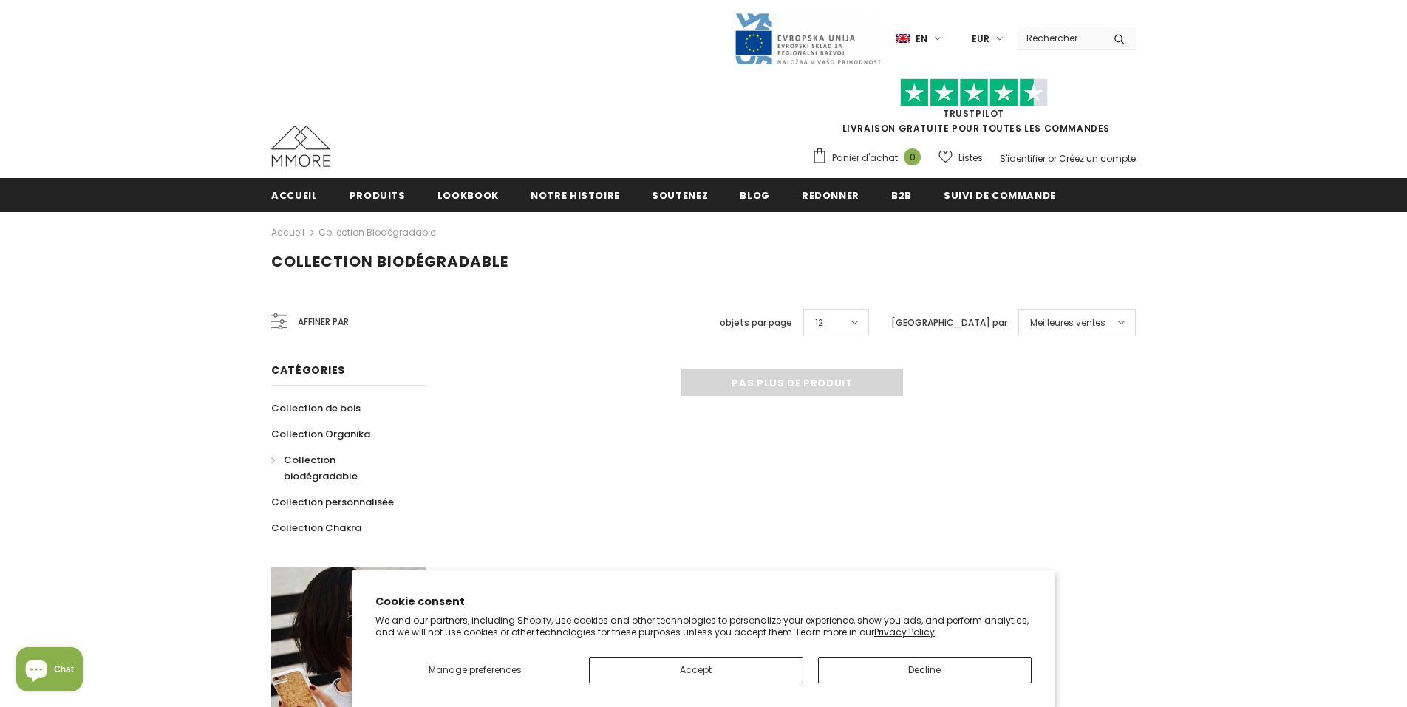 Image resolution: width=1407 pixels, height=707 pixels. I want to click on span: Collection Chakra, so click(316, 528).